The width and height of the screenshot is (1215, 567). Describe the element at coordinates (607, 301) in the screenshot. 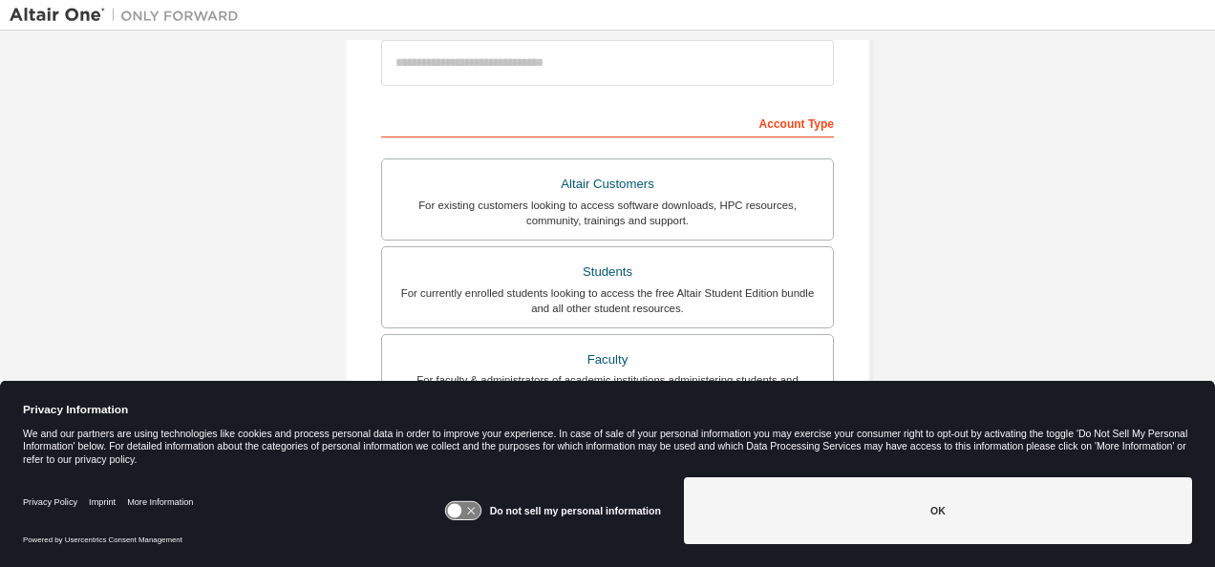

I see `div: For currently enrolled students looking to access the free Altair Student Edition bundle and all ...` at that location.